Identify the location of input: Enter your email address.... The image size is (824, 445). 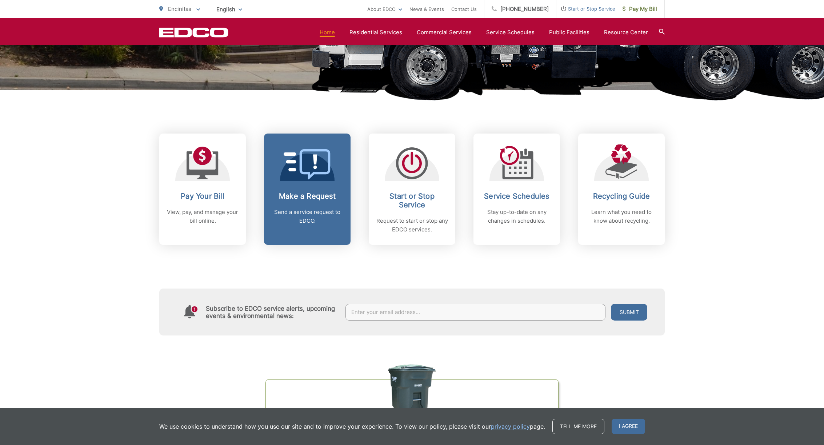
(476, 312).